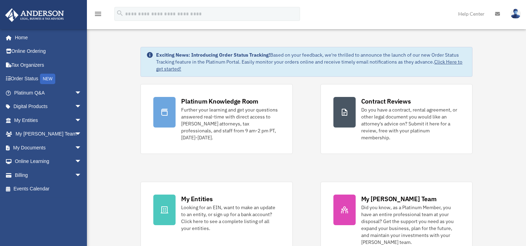  I want to click on img: User Pic, so click(515, 14).